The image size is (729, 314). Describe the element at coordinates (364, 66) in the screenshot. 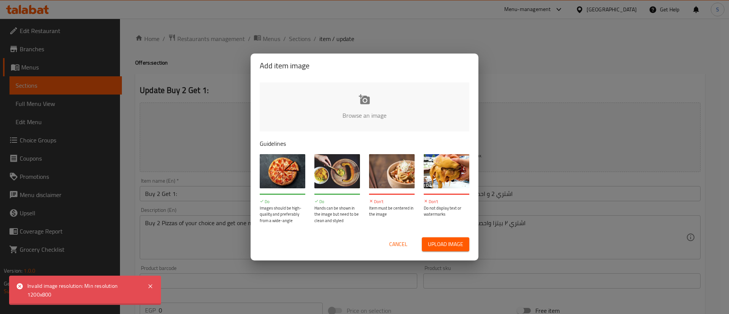

I see `h2: Add item image` at that location.